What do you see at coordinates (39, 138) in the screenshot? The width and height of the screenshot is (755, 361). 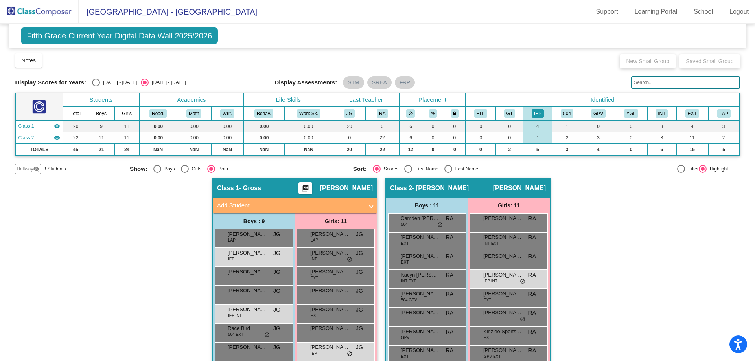 I see `td: Ross Ashenfelter - Ash` at bounding box center [39, 138].